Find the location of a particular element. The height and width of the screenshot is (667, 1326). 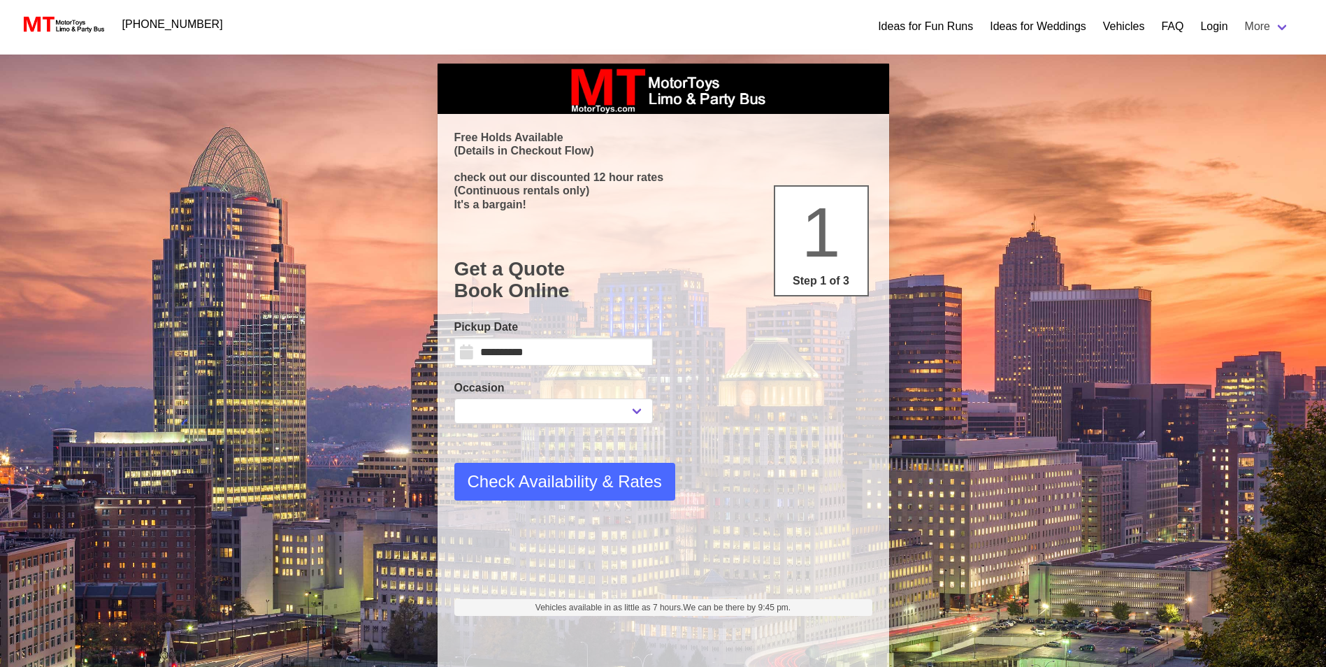

span: Check Availability & Rates is located at coordinates (565, 482).